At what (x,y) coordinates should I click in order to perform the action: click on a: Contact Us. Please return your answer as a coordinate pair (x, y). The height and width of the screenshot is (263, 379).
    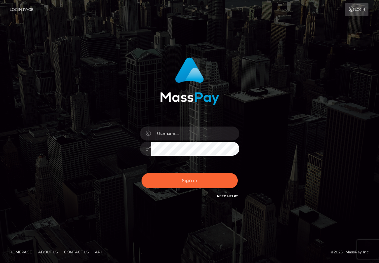
    Looking at the image, I should click on (76, 252).